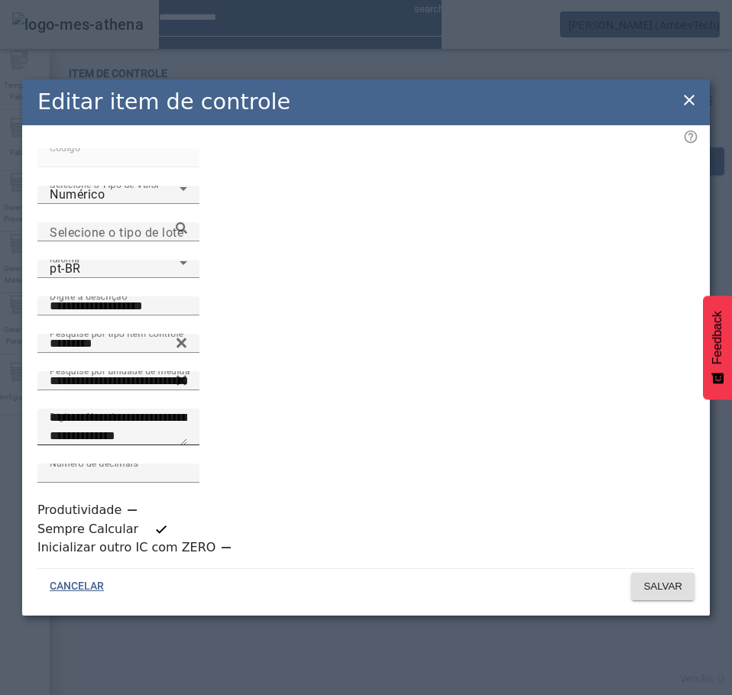  I want to click on h2: Editar item de controle, so click(163, 102).